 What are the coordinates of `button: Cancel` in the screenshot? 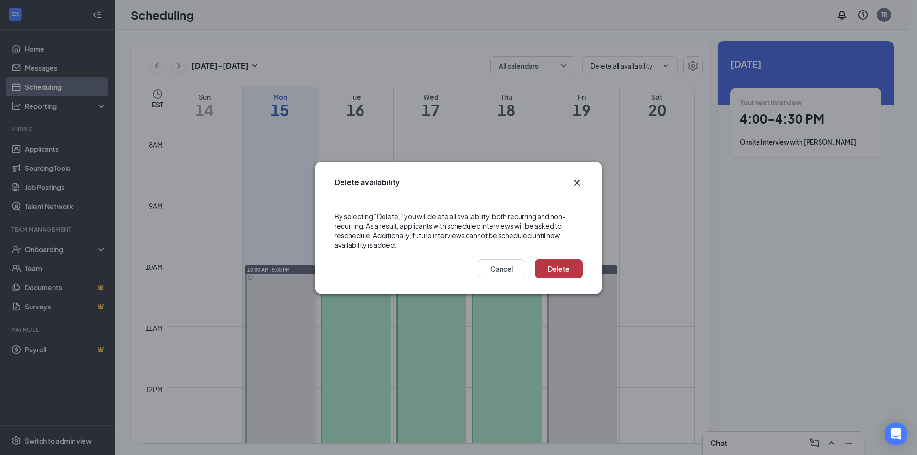 It's located at (502, 269).